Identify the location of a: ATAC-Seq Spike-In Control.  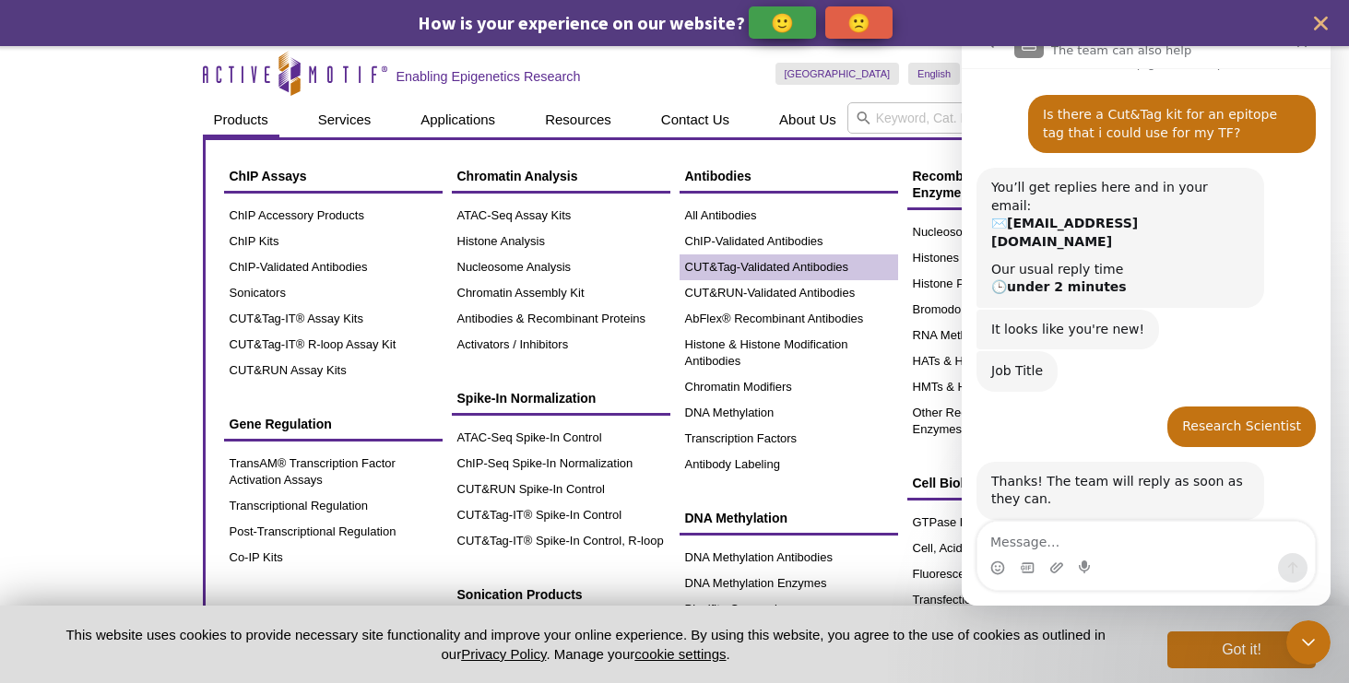
(561, 438).